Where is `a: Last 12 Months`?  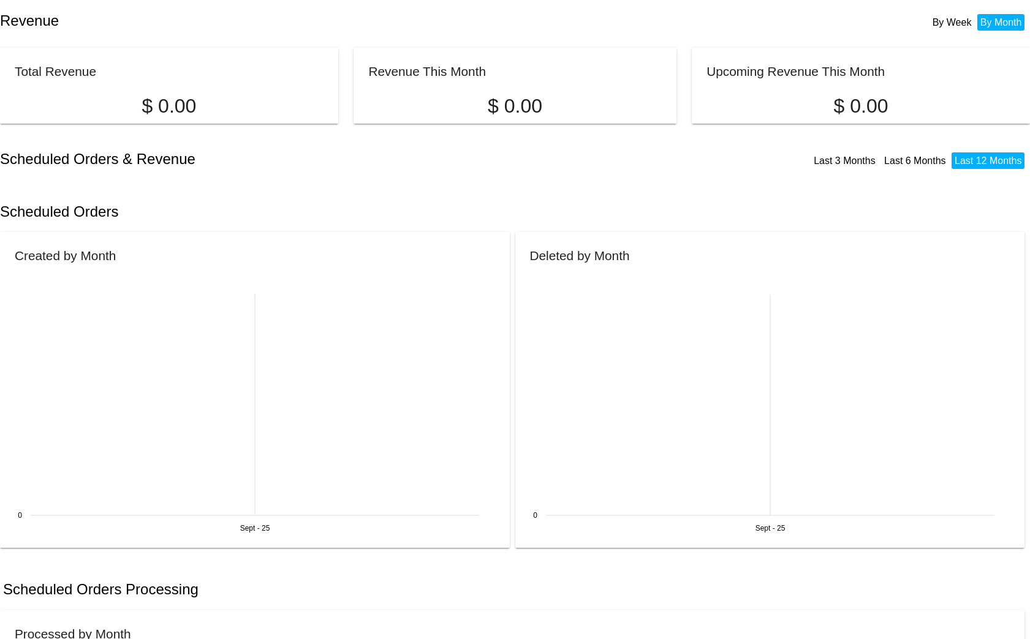
a: Last 12 Months is located at coordinates (987, 160).